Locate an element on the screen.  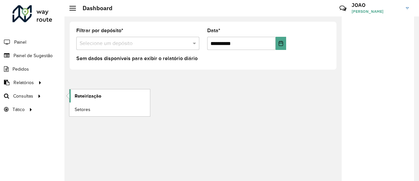
label: Data is located at coordinates (214, 31).